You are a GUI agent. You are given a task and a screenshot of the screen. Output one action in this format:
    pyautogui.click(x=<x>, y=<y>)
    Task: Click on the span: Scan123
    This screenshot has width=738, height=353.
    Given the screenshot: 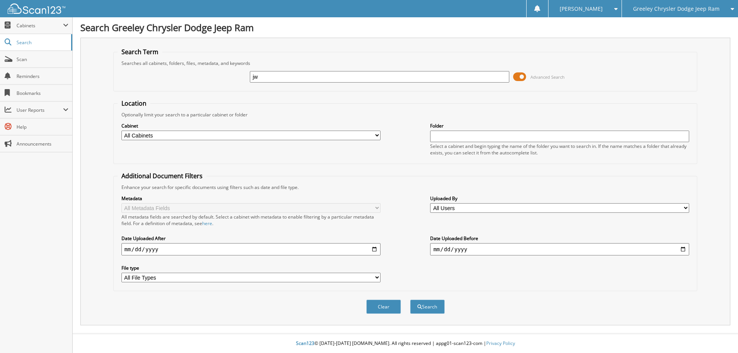 What is the action you would take?
    pyautogui.click(x=305, y=343)
    